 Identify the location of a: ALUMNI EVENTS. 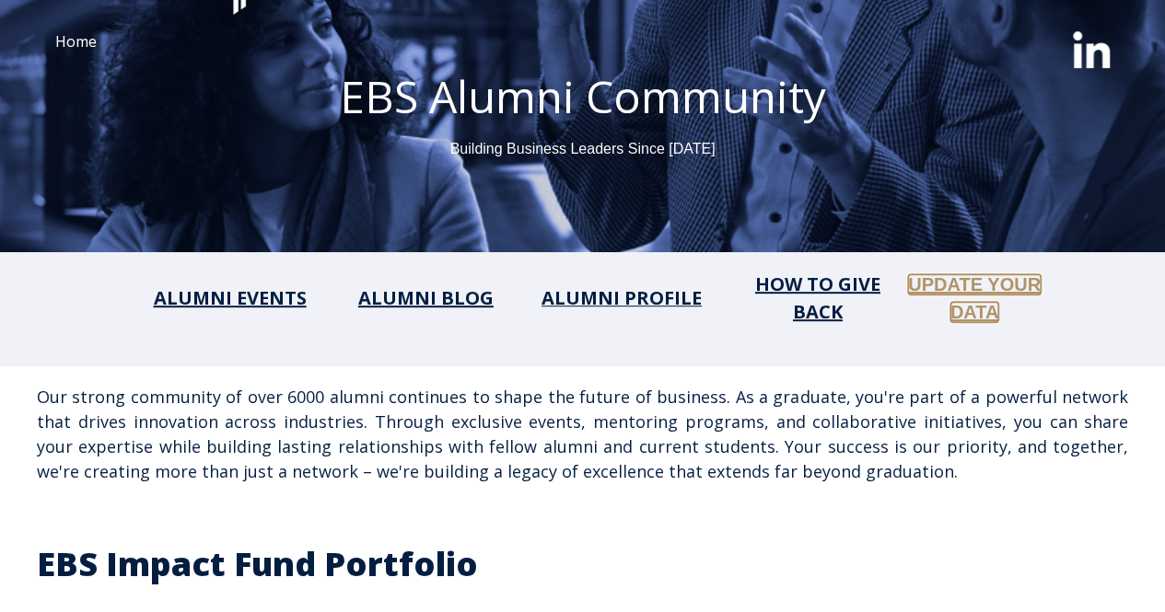
(230, 297).